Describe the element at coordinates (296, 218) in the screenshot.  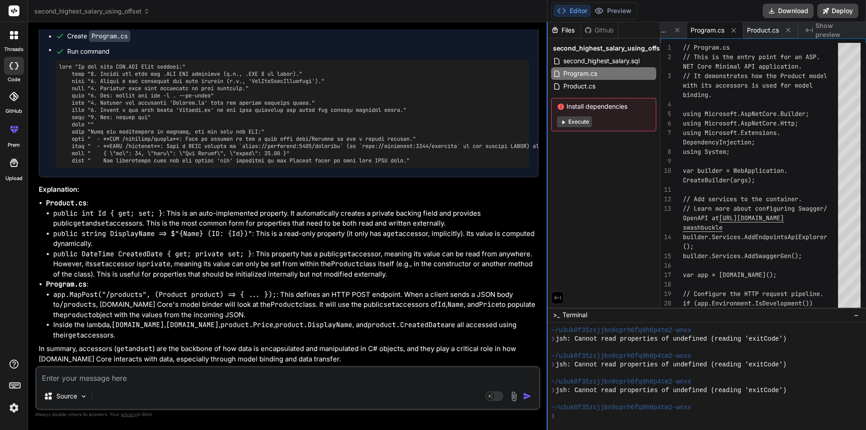
I see `li: : This is an auto-implemented property. It automatically creates a private backing field and prov...` at that location.